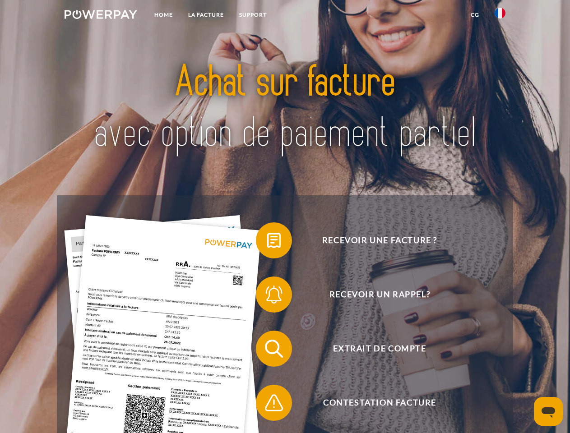 This screenshot has height=433, width=570. What do you see at coordinates (373, 241) in the screenshot?
I see `button: Recevoir une facture ?` at bounding box center [373, 241].